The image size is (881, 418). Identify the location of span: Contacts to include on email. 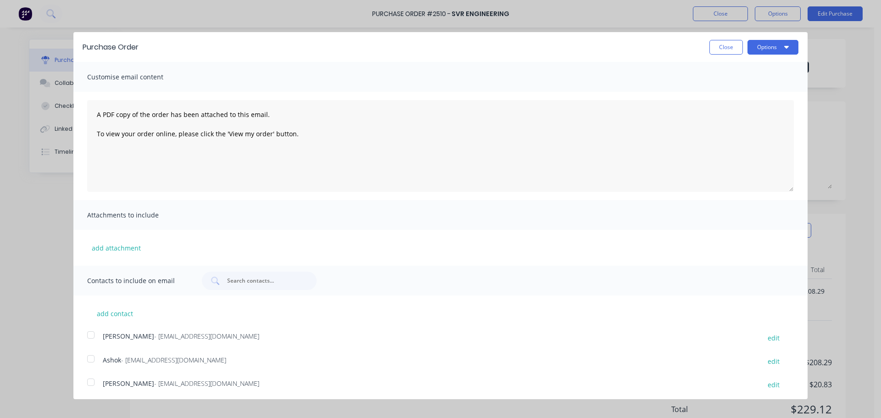
(138, 281).